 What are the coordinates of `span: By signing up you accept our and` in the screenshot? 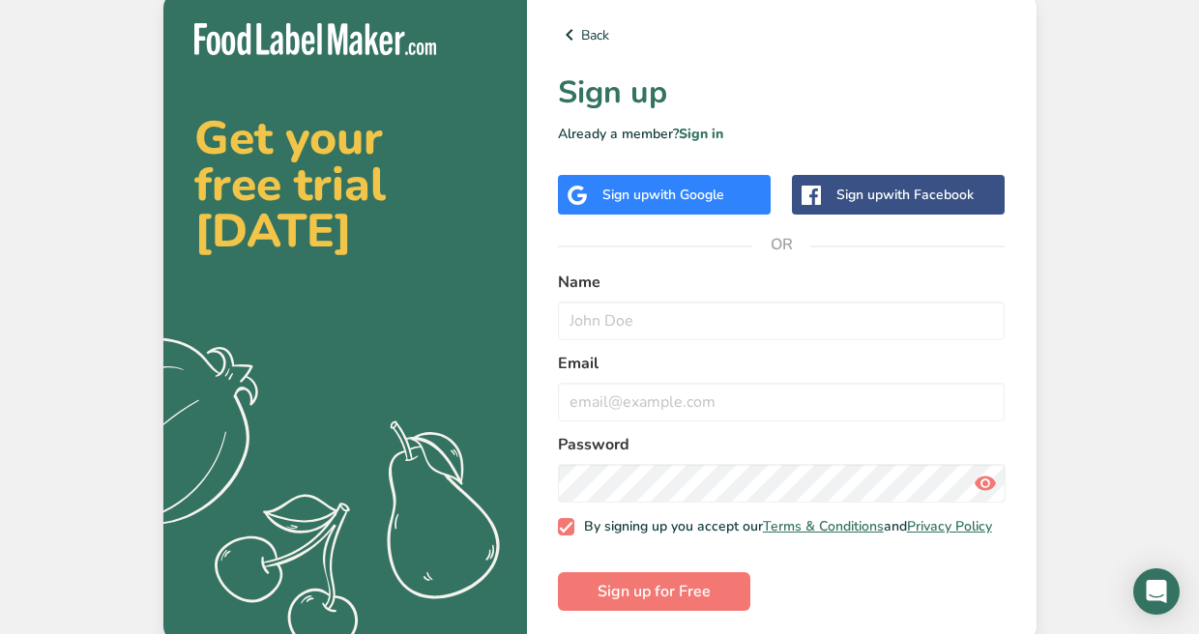 It's located at (783, 527).